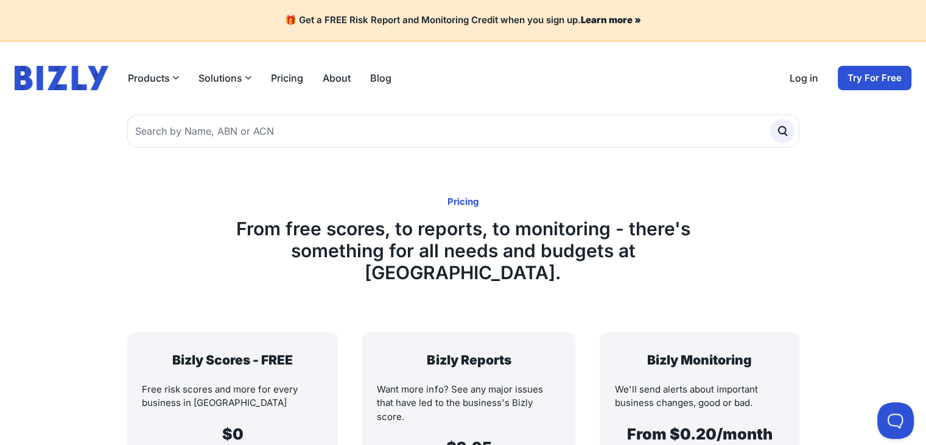 Image resolution: width=926 pixels, height=445 pixels. I want to click on a: Learn more », so click(611, 19).